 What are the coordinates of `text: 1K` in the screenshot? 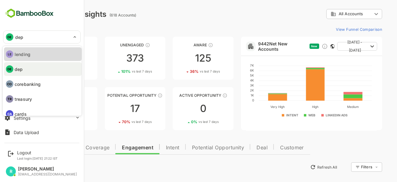 It's located at (231, 95).